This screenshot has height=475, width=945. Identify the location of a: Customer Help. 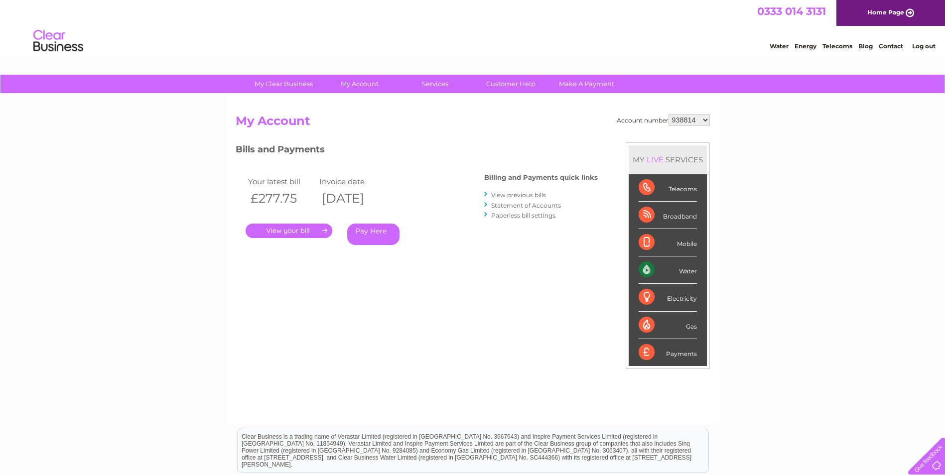
(511, 84).